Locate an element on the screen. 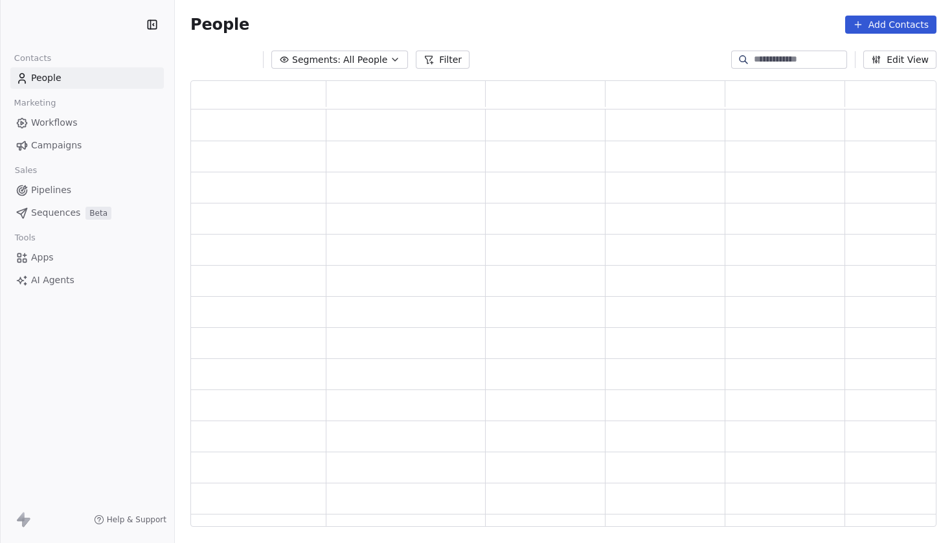 The image size is (952, 543). a: SequencesBeta is located at coordinates (87, 212).